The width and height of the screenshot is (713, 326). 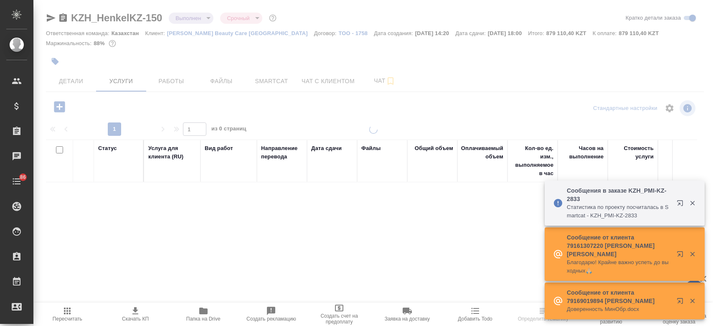 What do you see at coordinates (203, 319) in the screenshot?
I see `span: Папка на Drive` at bounding box center [203, 319].